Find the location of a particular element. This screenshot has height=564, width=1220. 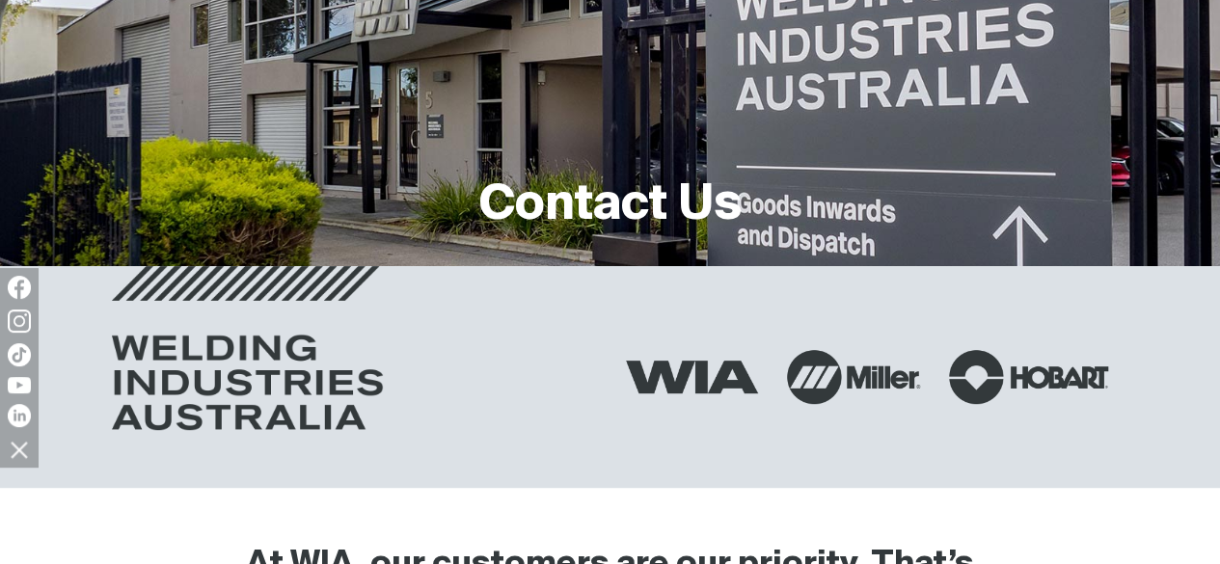

img: Hobart is located at coordinates (1028, 377).